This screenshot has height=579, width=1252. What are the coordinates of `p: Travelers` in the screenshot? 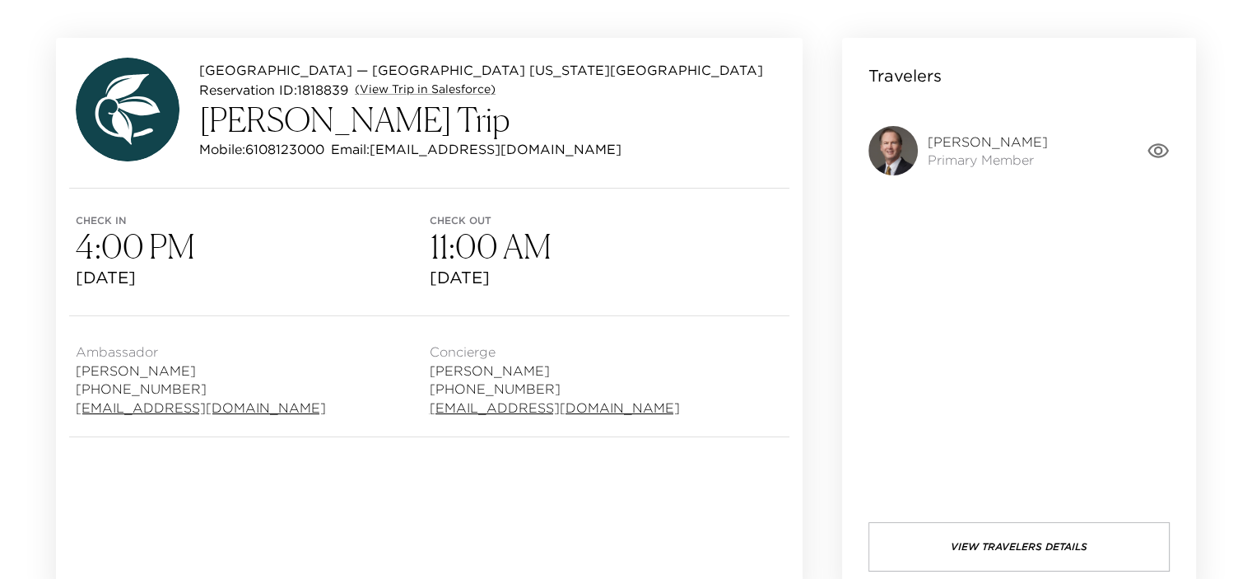 It's located at (905, 76).